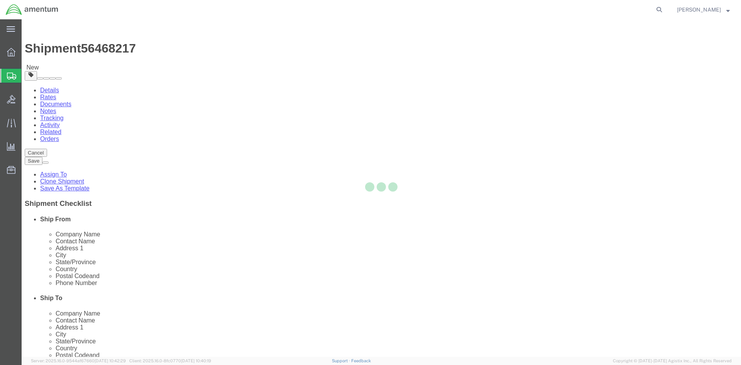  What do you see at coordinates (170, 361) in the screenshot?
I see `span: Client: 2025.16.0-8fc0770` at bounding box center [170, 361].